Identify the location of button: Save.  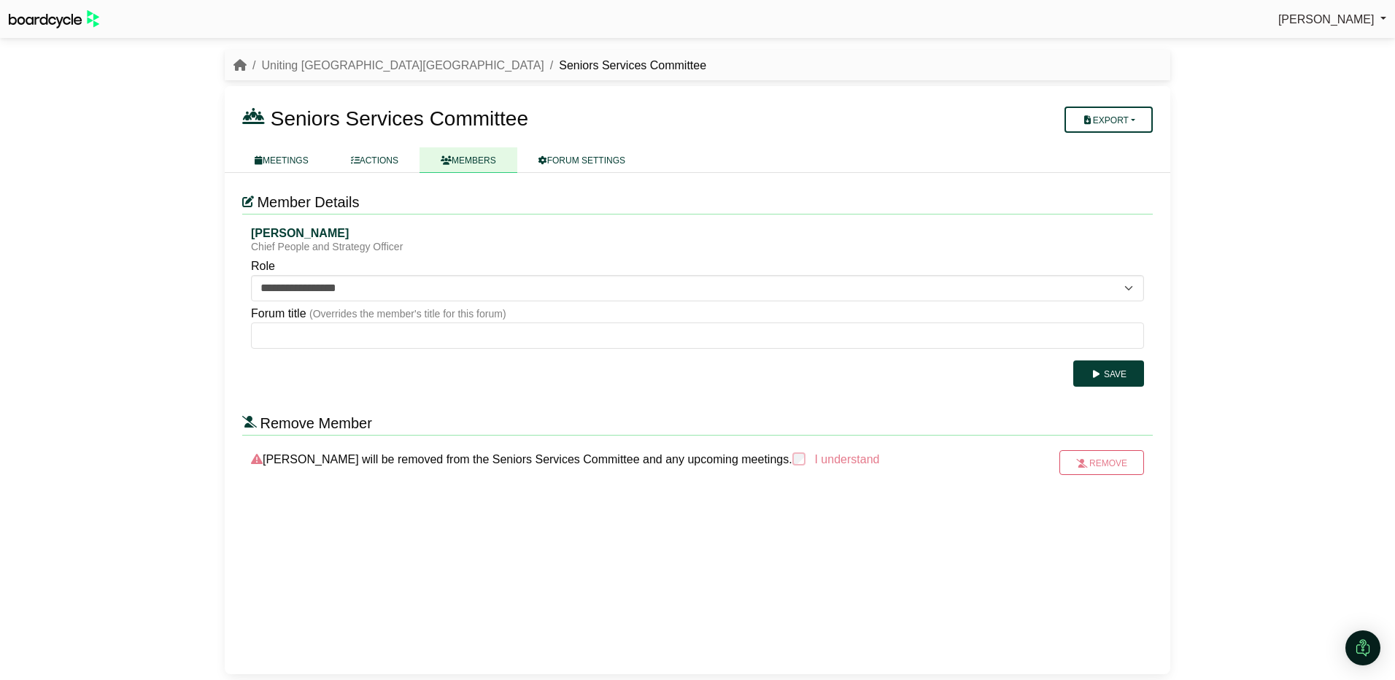
(1108, 373).